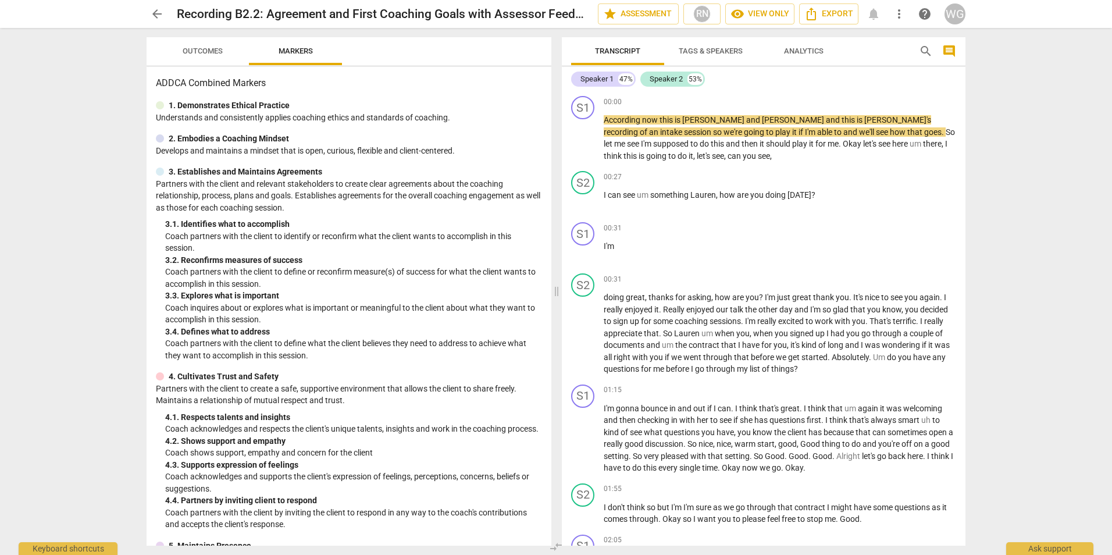 The height and width of the screenshot is (555, 1112). What do you see at coordinates (609, 246) in the screenshot?
I see `span: I'm` at bounding box center [609, 246].